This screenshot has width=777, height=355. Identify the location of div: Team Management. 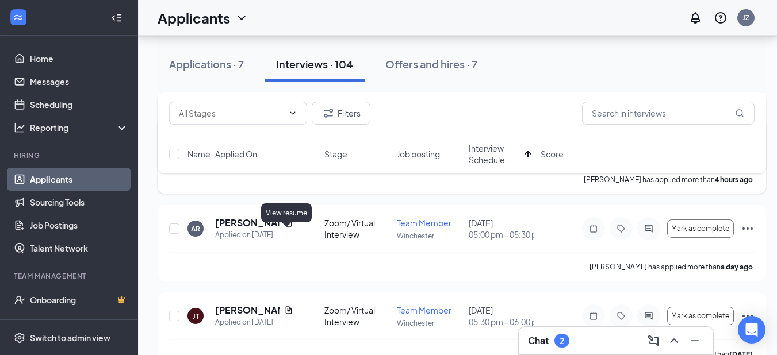
(70, 276).